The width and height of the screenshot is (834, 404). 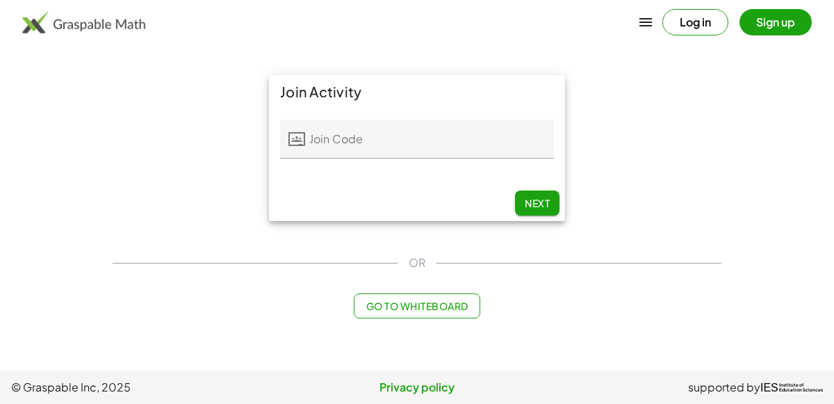 What do you see at coordinates (416, 306) in the screenshot?
I see `span: Go to Whiteboard` at bounding box center [416, 306].